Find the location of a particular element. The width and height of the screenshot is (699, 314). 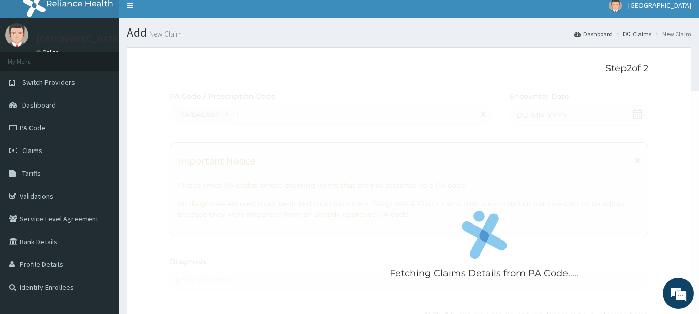

div: Chat with us now is located at coordinates (114, 65).